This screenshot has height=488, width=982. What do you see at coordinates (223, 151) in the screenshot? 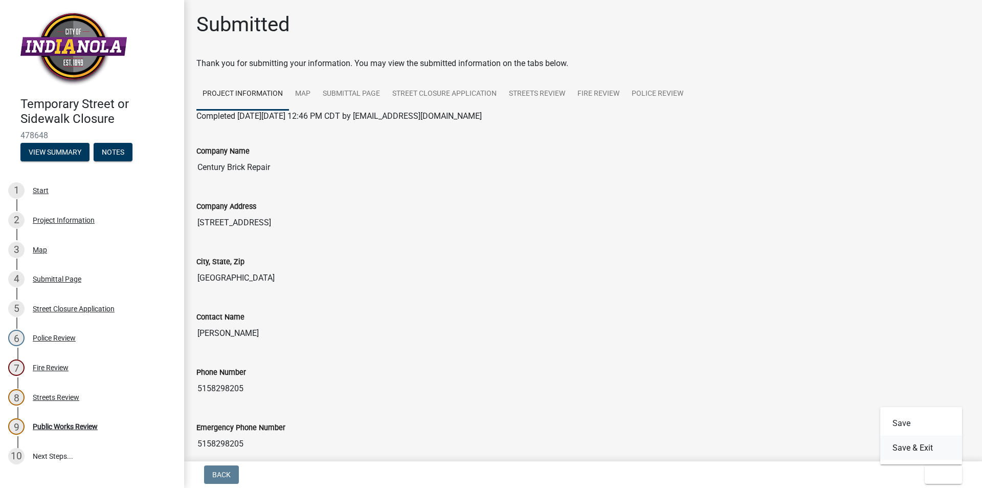
I see `label: Company Name` at bounding box center [223, 151].